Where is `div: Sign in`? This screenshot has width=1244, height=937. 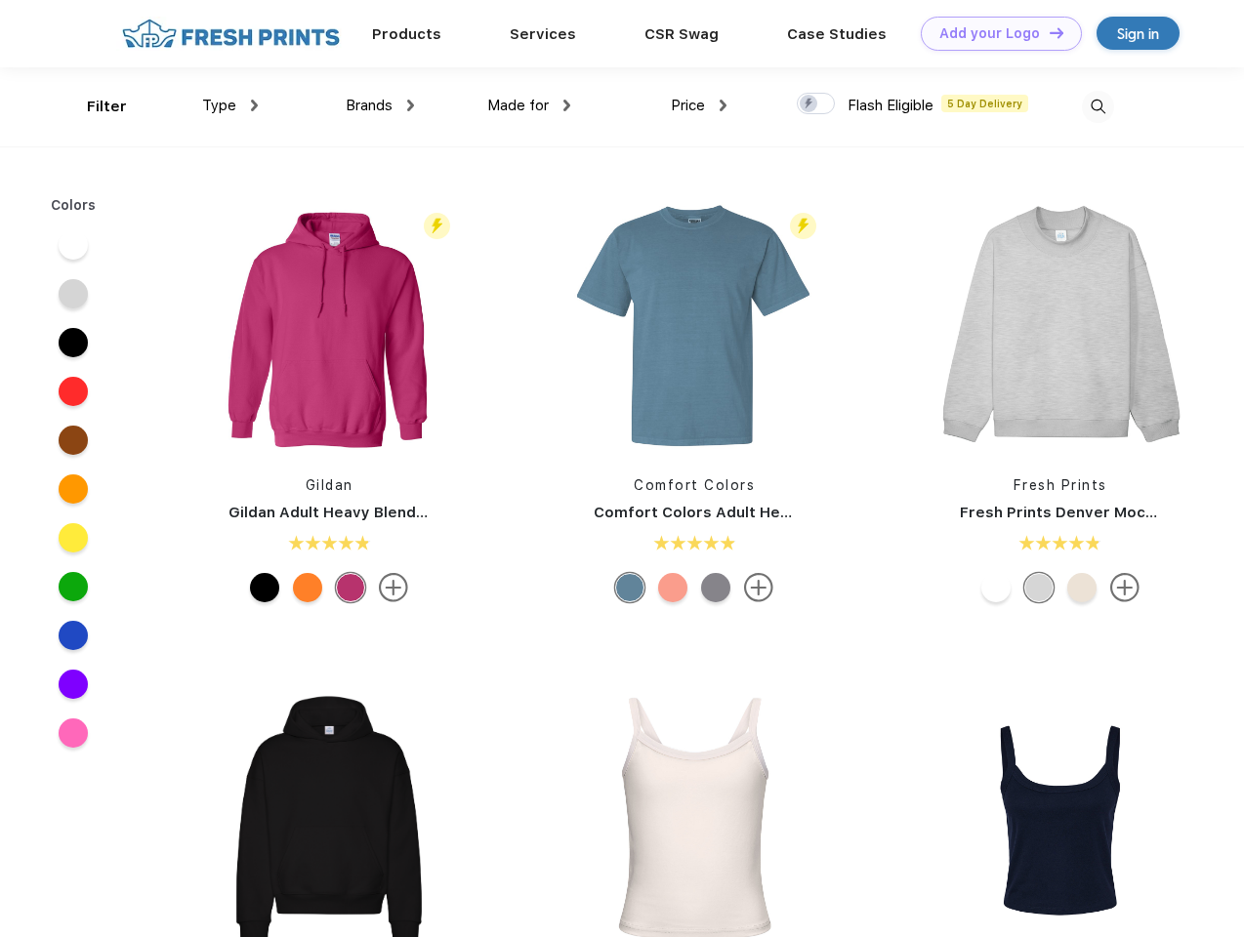
div: Sign in is located at coordinates (1137, 33).